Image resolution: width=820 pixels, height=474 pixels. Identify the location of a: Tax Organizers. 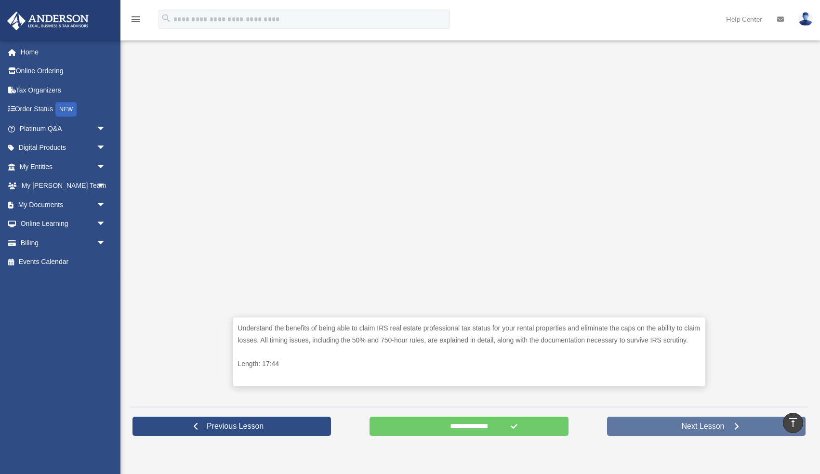
(64, 90).